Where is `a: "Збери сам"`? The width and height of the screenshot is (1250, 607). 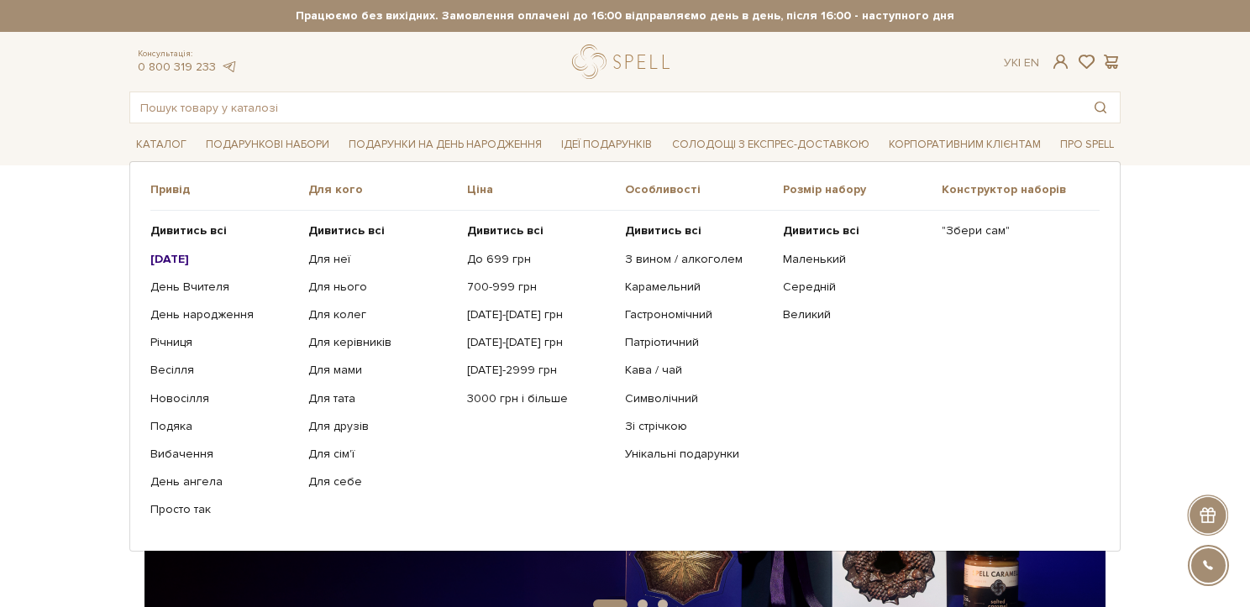
a: "Збери сам" is located at coordinates (1014, 231).